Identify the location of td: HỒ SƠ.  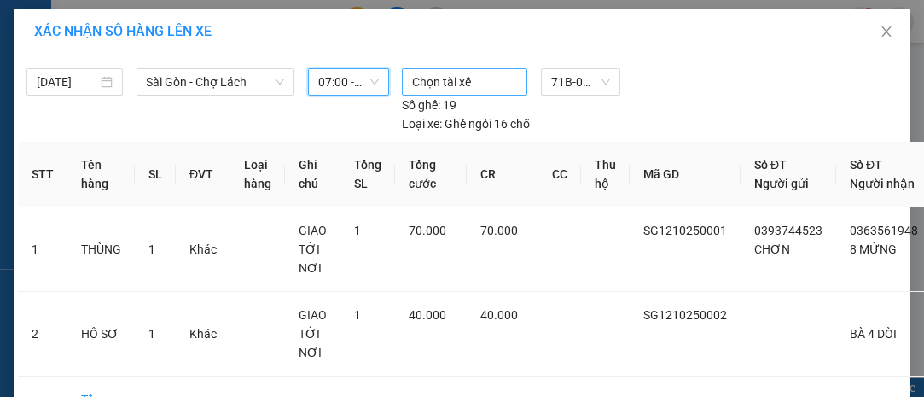
(101, 334).